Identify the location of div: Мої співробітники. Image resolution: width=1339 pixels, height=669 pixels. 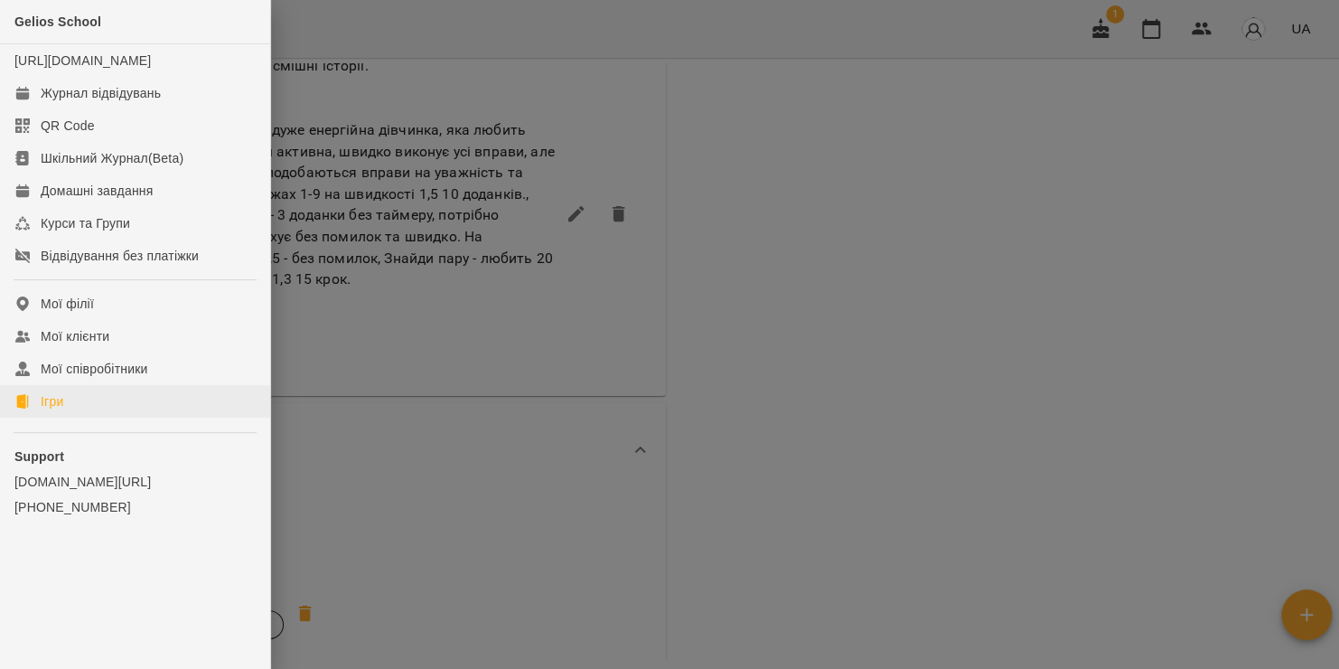
(94, 369).